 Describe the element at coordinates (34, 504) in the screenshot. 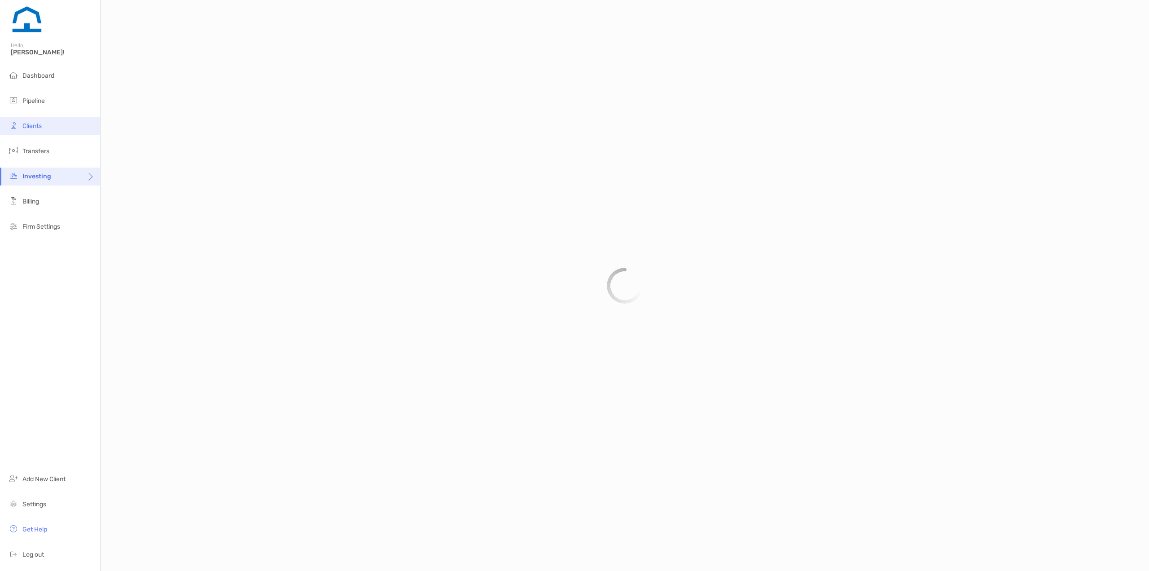

I see `span: Settings` at that location.